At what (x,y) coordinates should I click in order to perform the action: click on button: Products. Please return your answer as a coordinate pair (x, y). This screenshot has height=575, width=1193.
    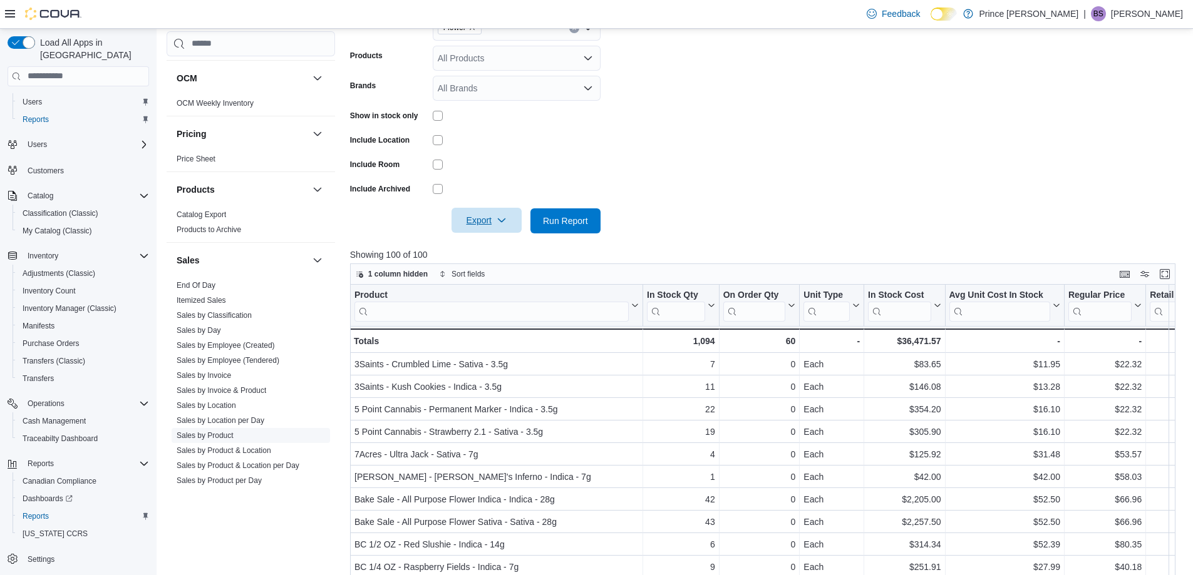
    Looking at the image, I should click on (242, 190).